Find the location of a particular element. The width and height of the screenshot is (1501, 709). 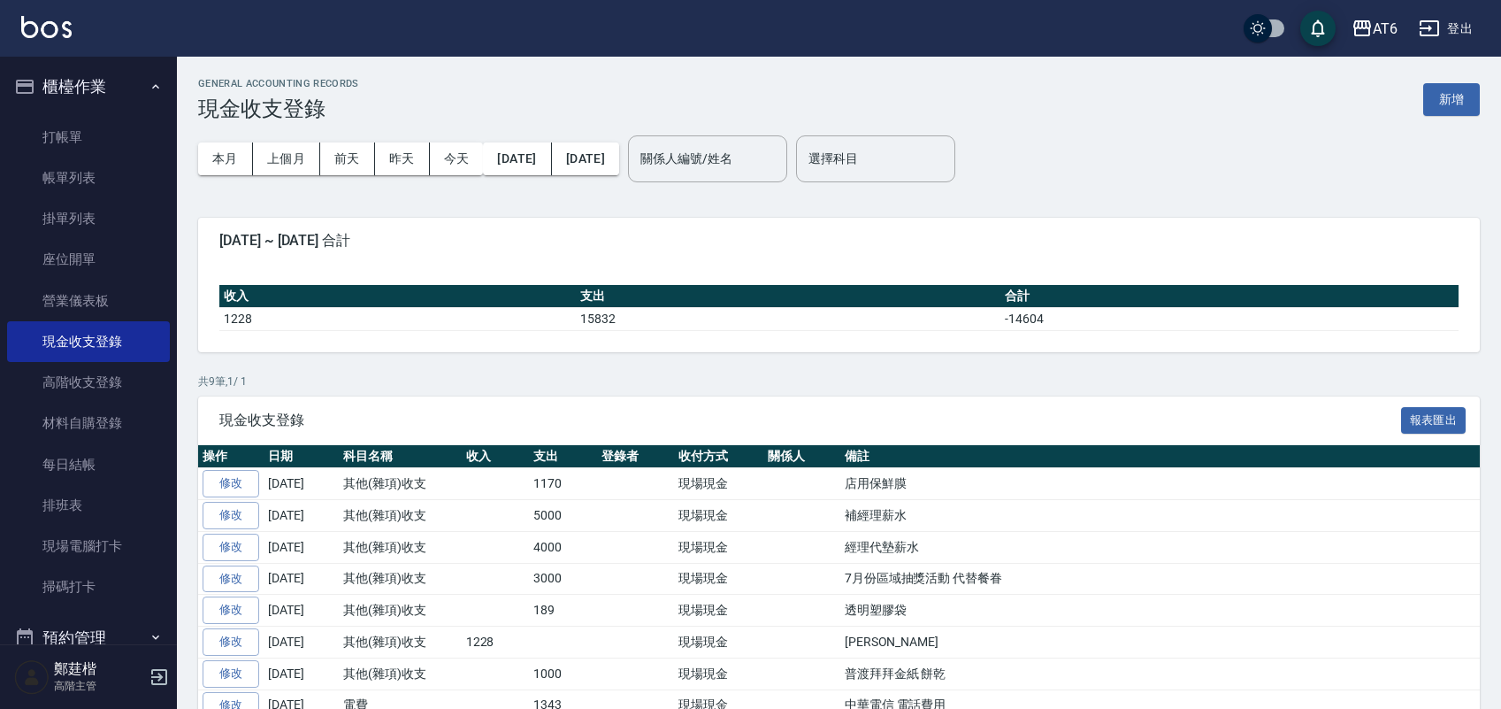

th: 收付方式 is located at coordinates (718, 457).